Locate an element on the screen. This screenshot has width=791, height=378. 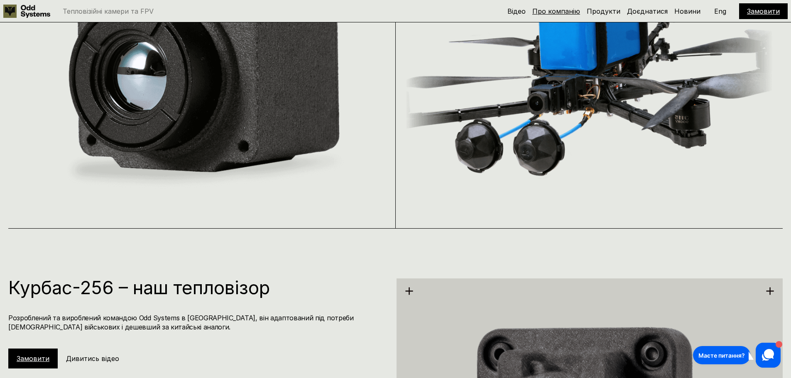
a: Відео is located at coordinates (517, 11).